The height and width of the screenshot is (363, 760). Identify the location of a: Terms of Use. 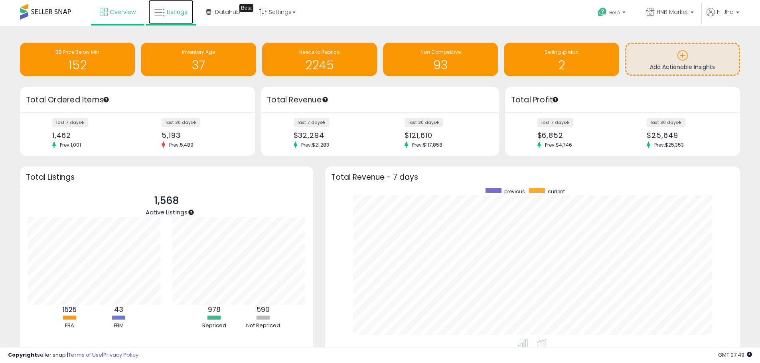
(85, 355).